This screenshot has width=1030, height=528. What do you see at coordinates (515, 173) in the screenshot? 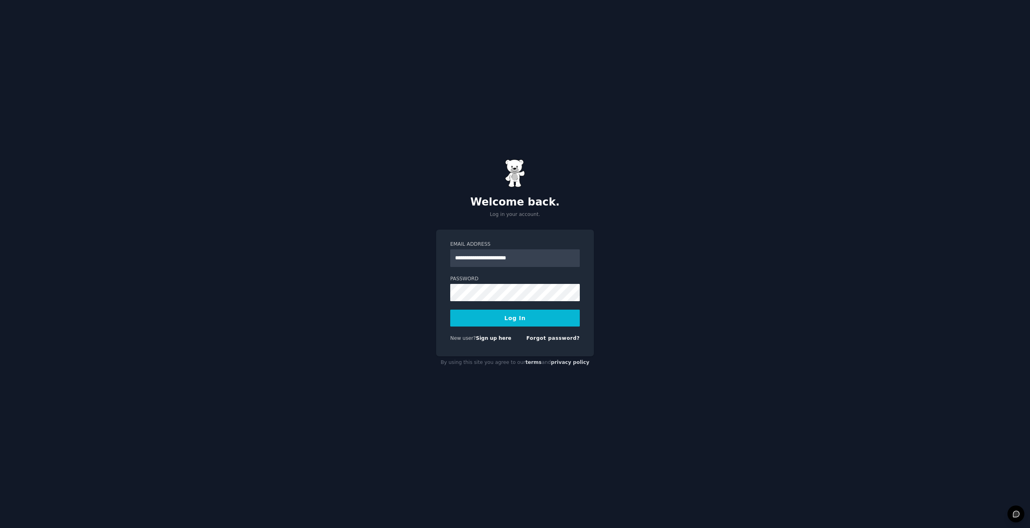
I see `img: Gummy Bear` at bounding box center [515, 173].